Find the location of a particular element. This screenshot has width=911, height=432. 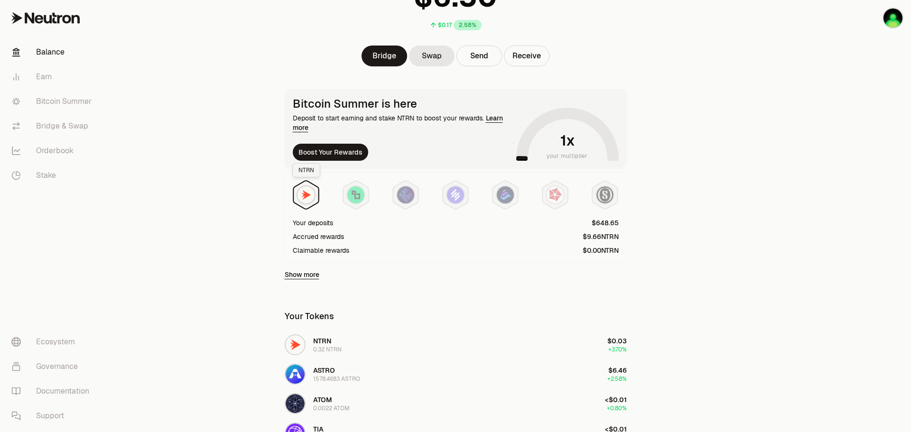

button: Send is located at coordinates (479, 56).